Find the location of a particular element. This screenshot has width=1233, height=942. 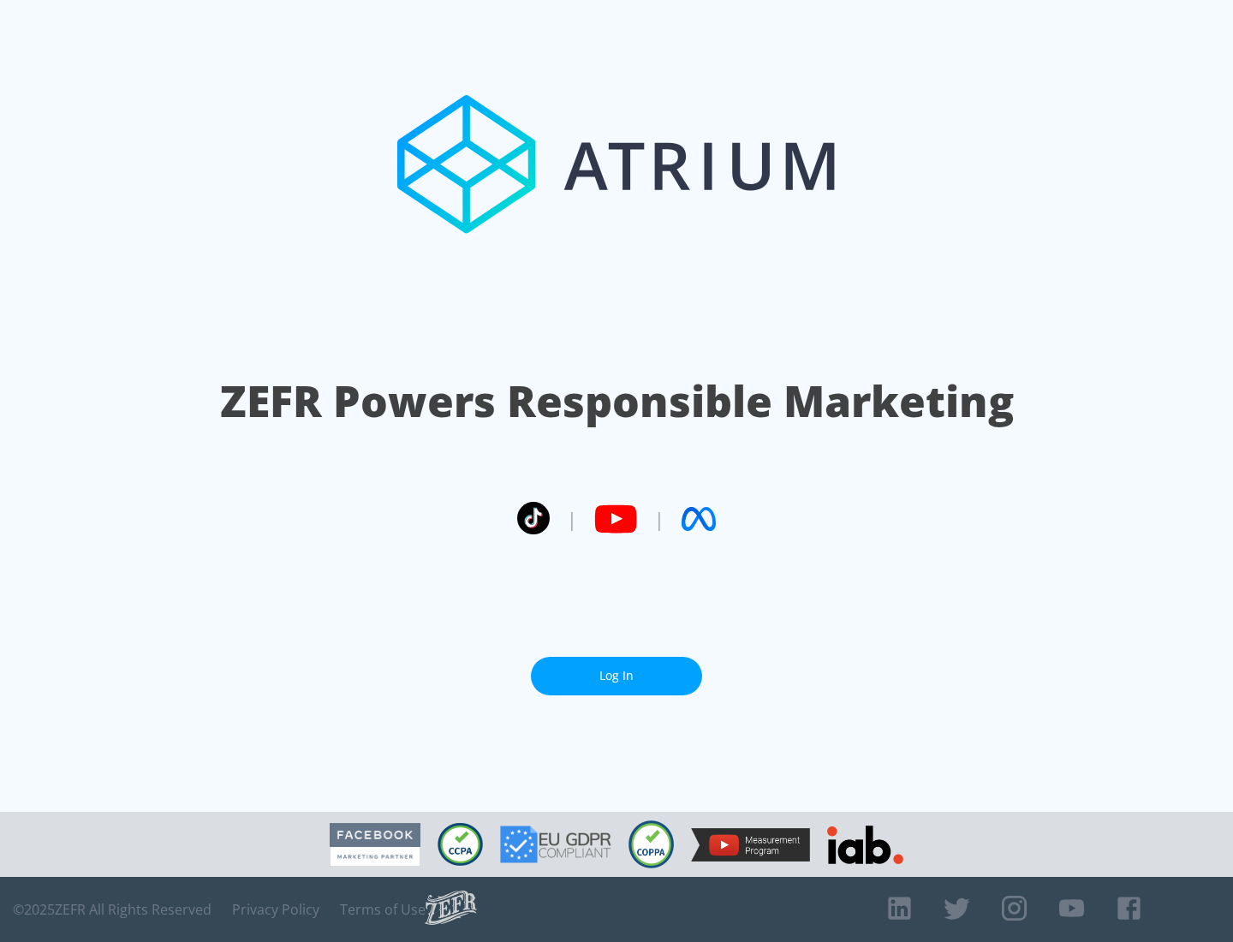

span: © 2025 ZEFR All Rights Reserved is located at coordinates (112, 909).